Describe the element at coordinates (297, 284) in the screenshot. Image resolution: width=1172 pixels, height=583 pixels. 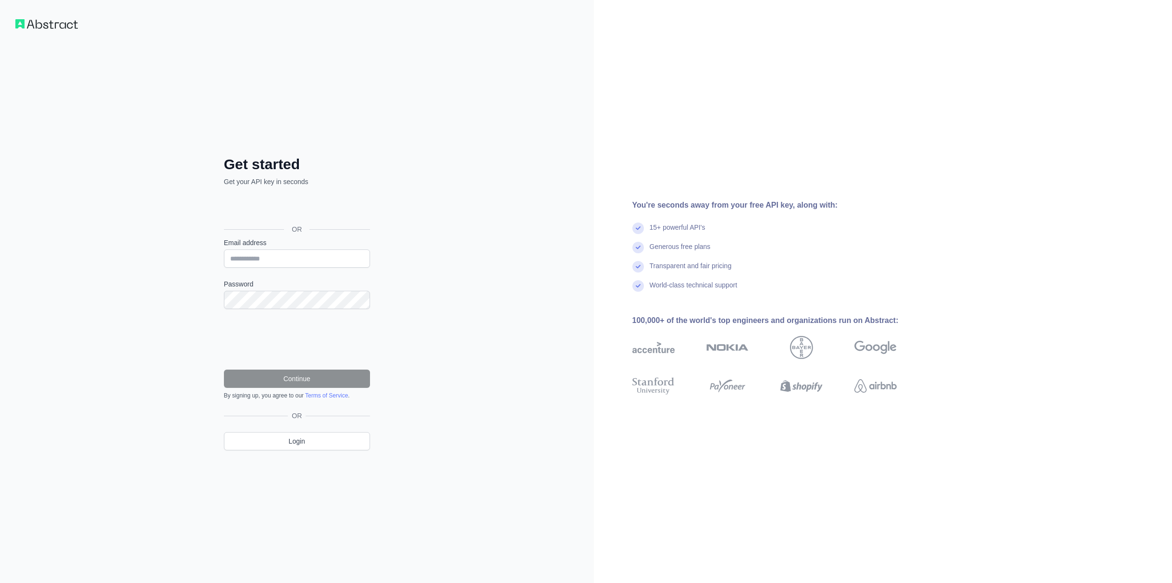
I see `label: Password` at that location.